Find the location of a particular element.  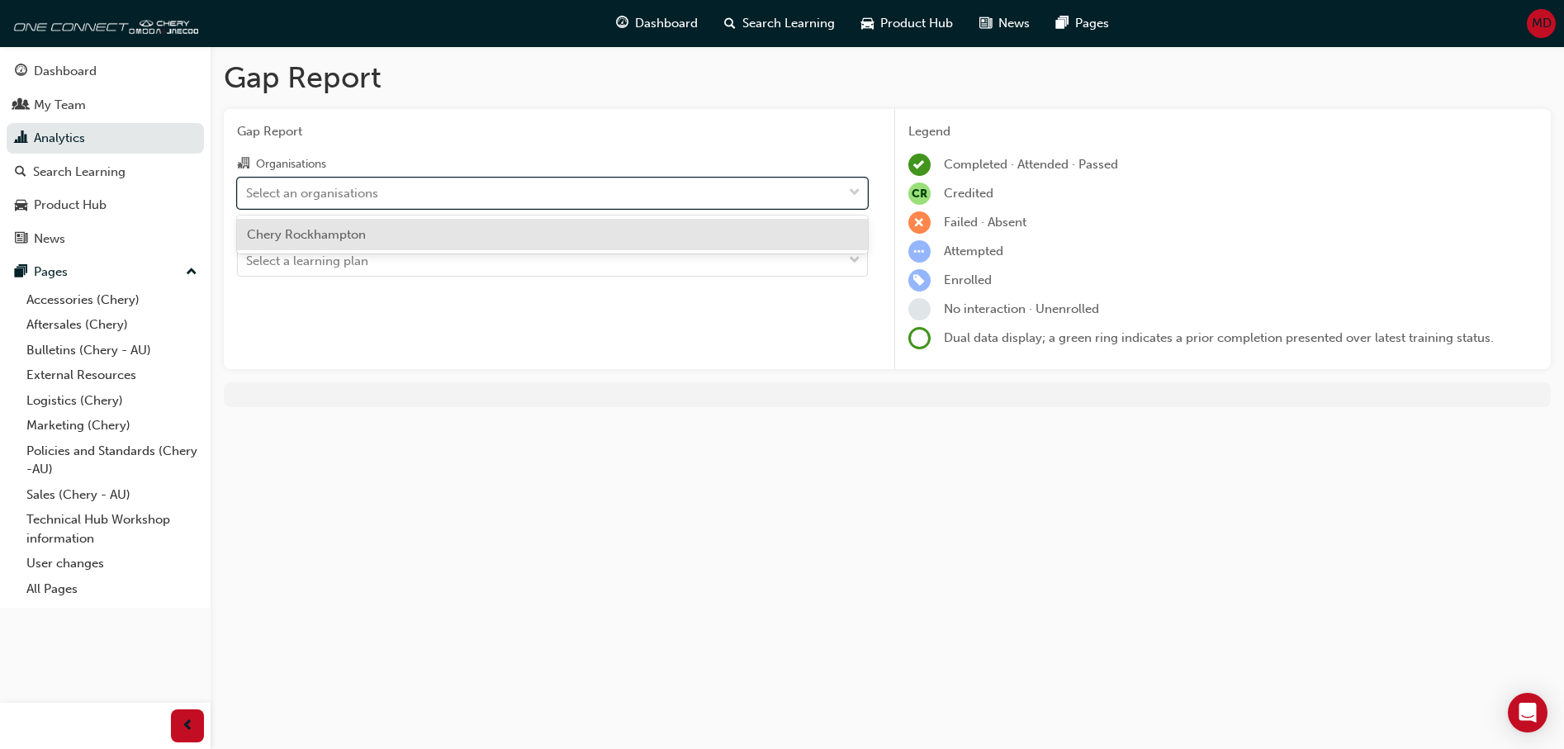

span: learningRecordVerb_ATTEMPT-icon is located at coordinates (919, 251).